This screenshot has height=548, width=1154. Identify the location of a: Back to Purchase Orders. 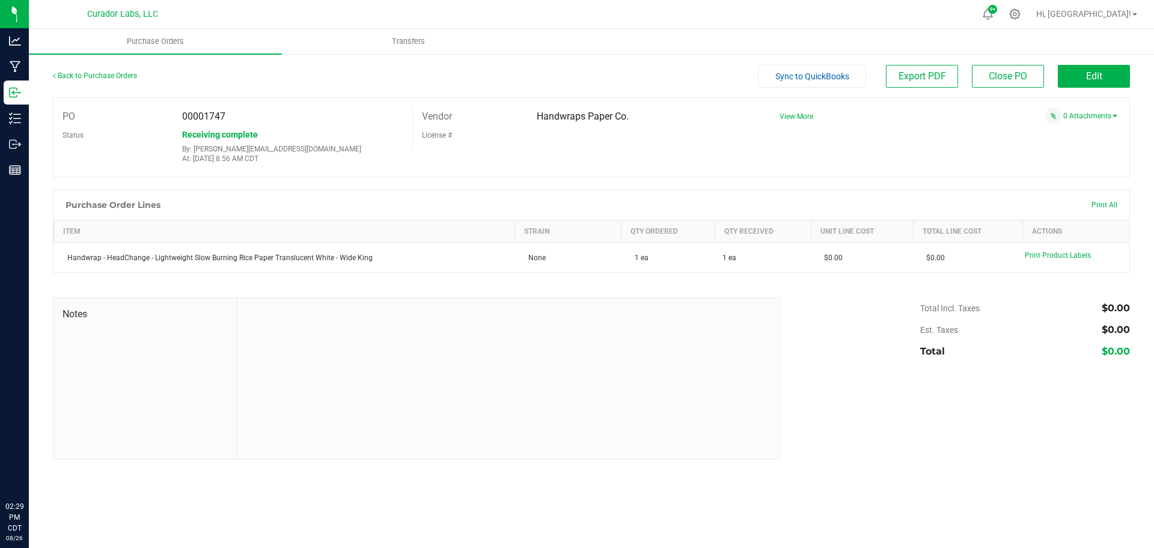
(95, 76).